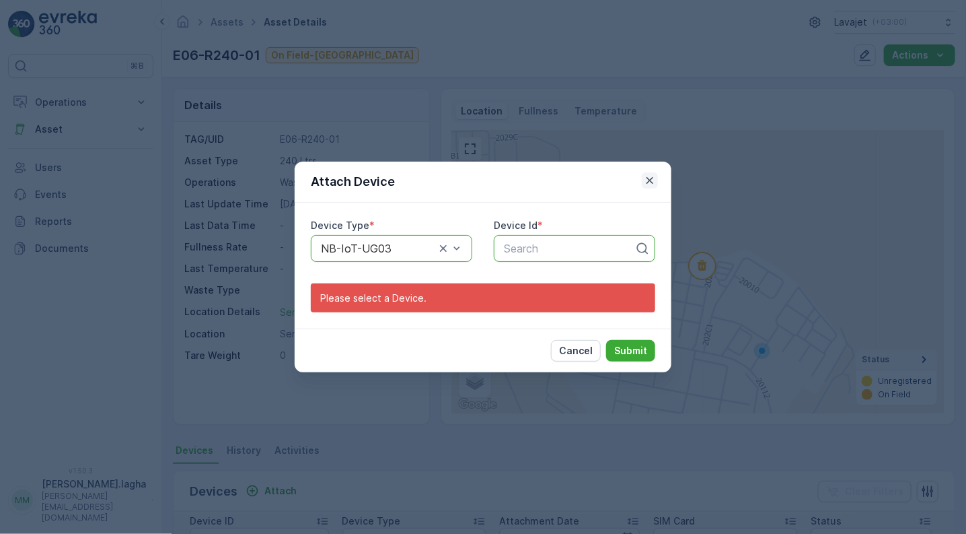  What do you see at coordinates (576, 351) in the screenshot?
I see `p: Cancel` at bounding box center [576, 351].